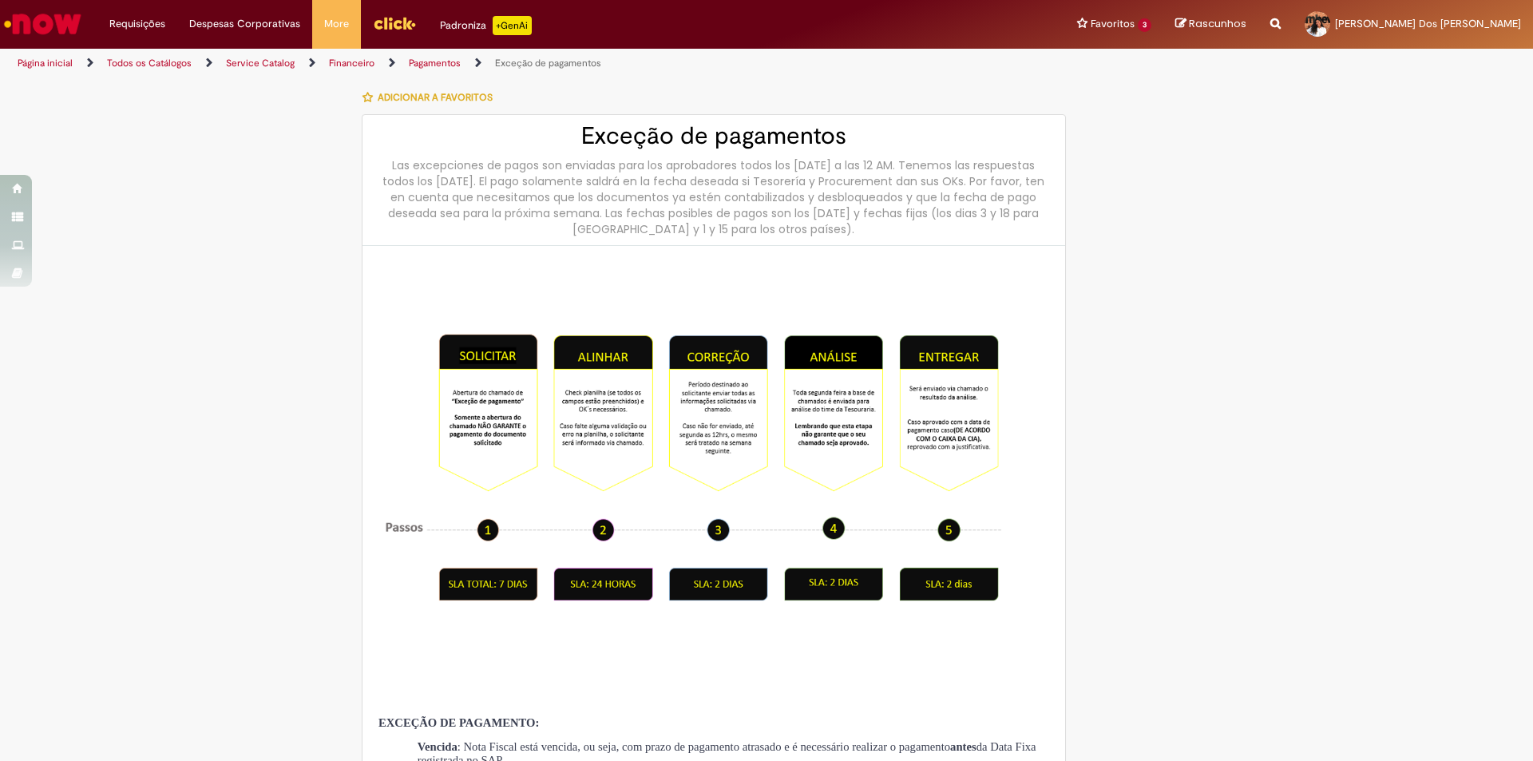 Image resolution: width=1533 pixels, height=761 pixels. Describe the element at coordinates (137, 24) in the screenshot. I see `span: Requisições` at that location.